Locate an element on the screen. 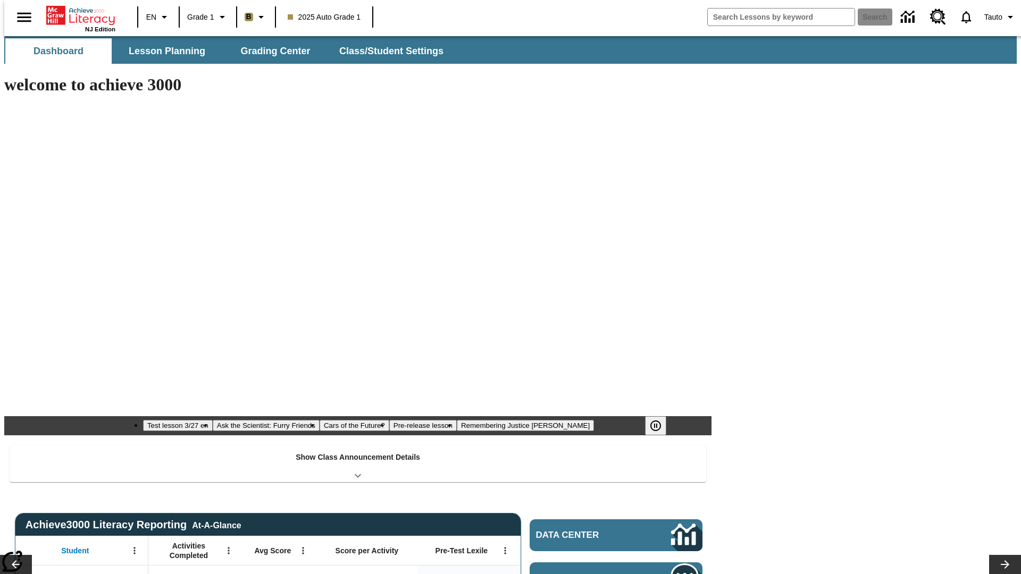  span: Avg Score is located at coordinates (272, 551).